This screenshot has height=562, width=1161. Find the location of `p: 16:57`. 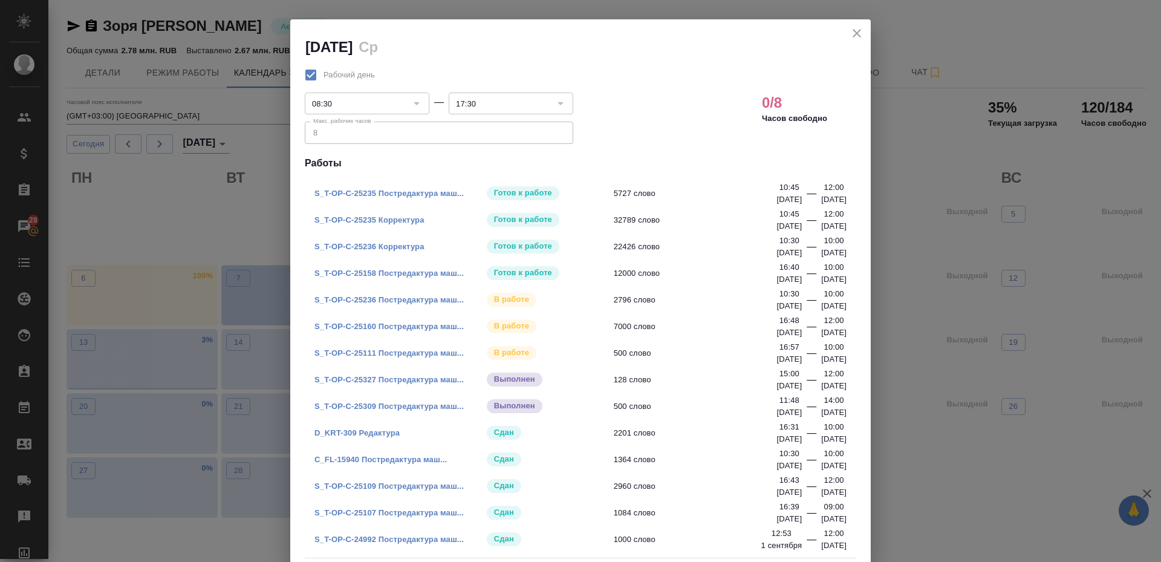

p: 16:57 is located at coordinates (789, 347).